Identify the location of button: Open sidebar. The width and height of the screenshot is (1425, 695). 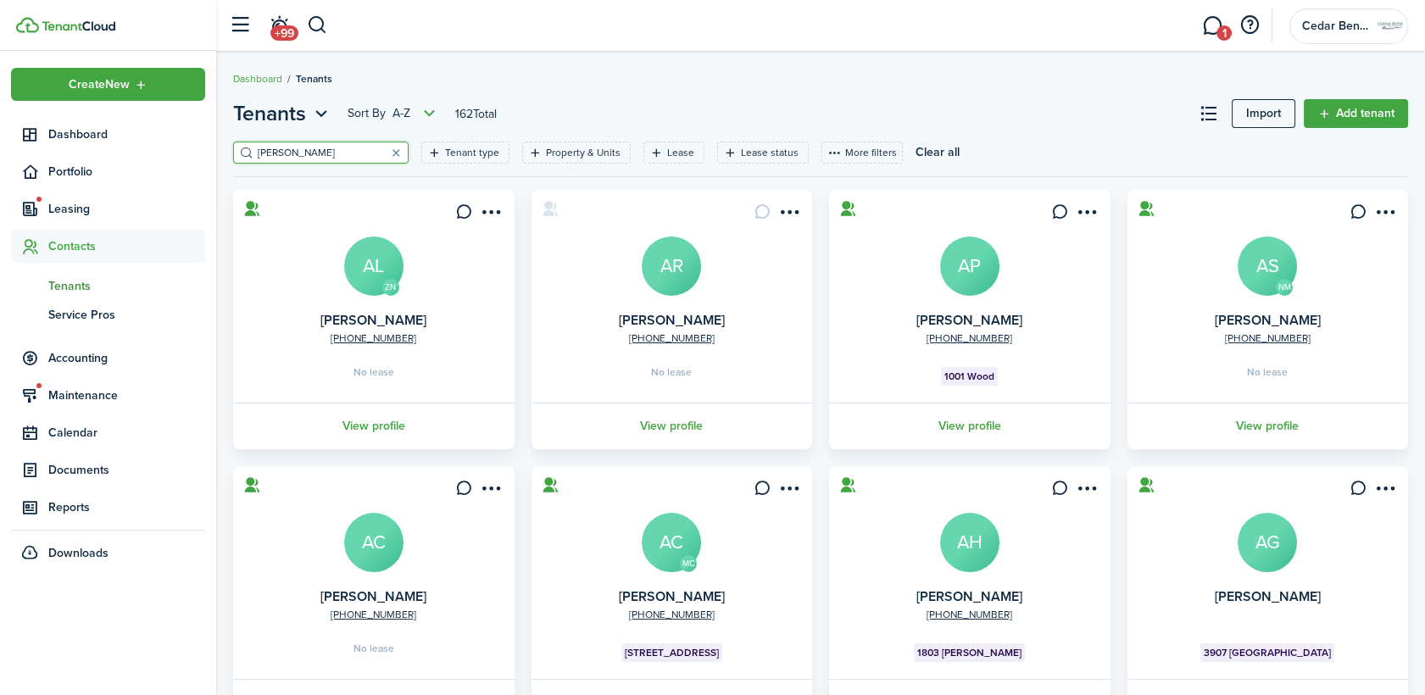
(240, 25).